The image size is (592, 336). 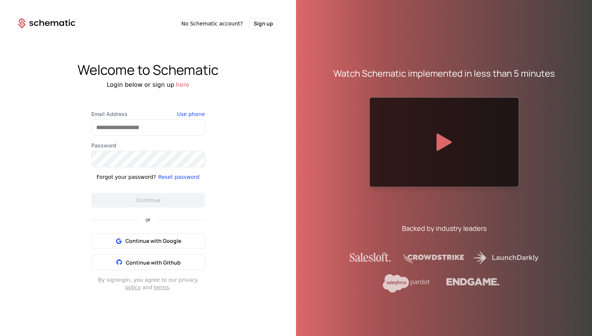 What do you see at coordinates (161, 287) in the screenshot?
I see `a: terms` at bounding box center [161, 287].